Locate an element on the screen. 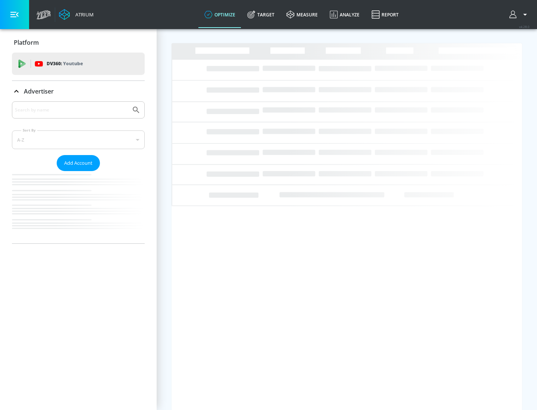 The width and height of the screenshot is (537, 410). p: Youtube is located at coordinates (73, 63).